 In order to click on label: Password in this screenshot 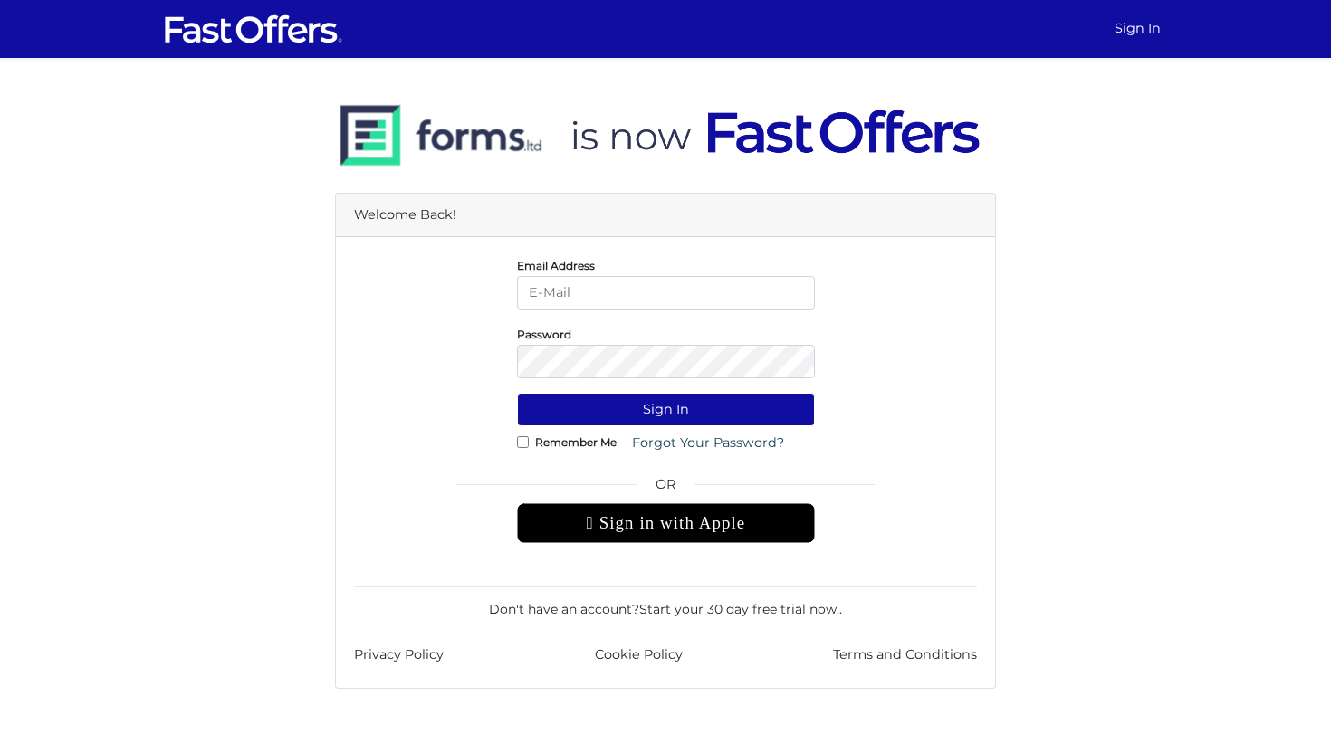, I will do `click(544, 334)`.